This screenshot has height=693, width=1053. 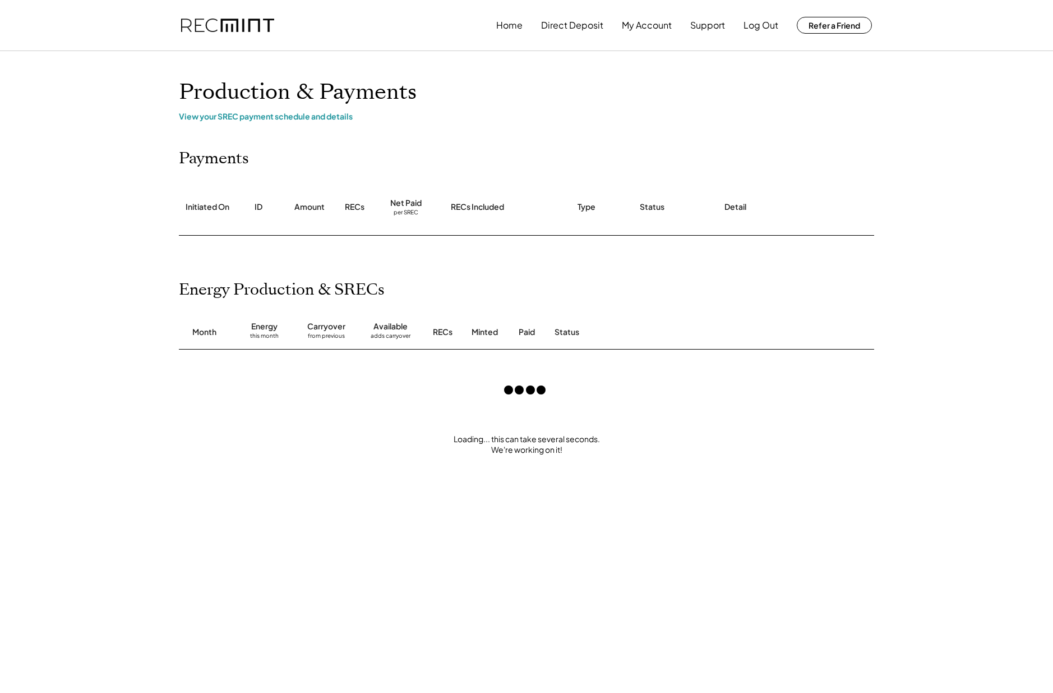 I want to click on div: from previous, so click(x=326, y=338).